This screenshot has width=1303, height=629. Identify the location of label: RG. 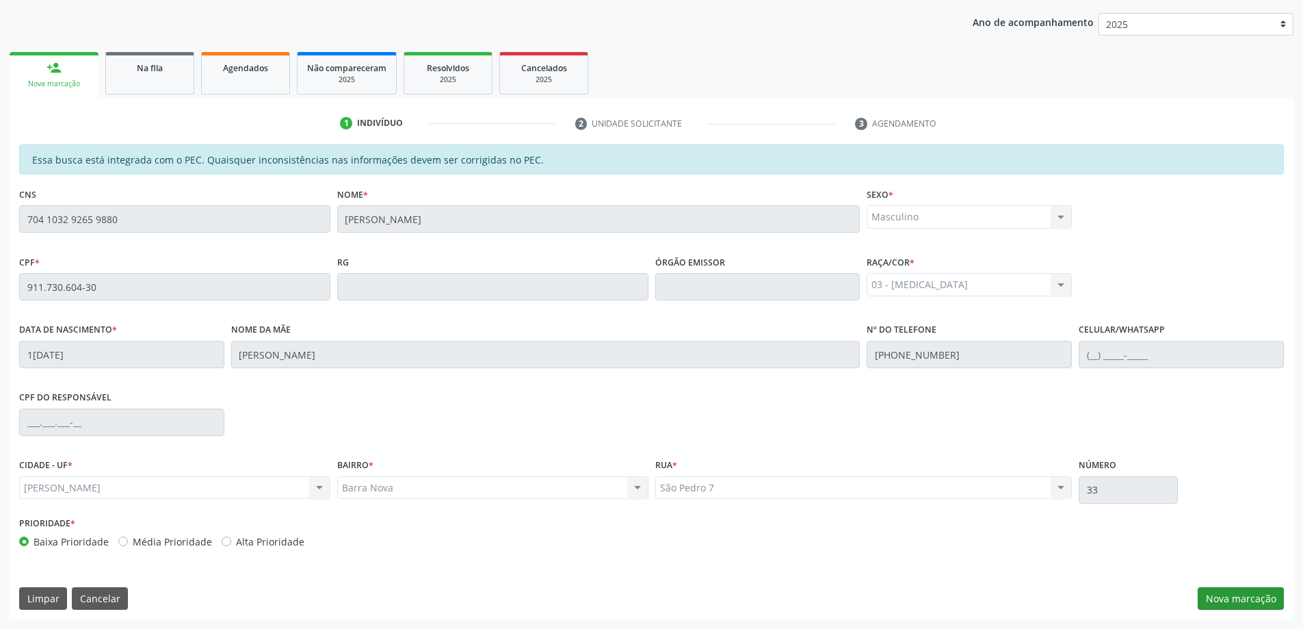
(343, 262).